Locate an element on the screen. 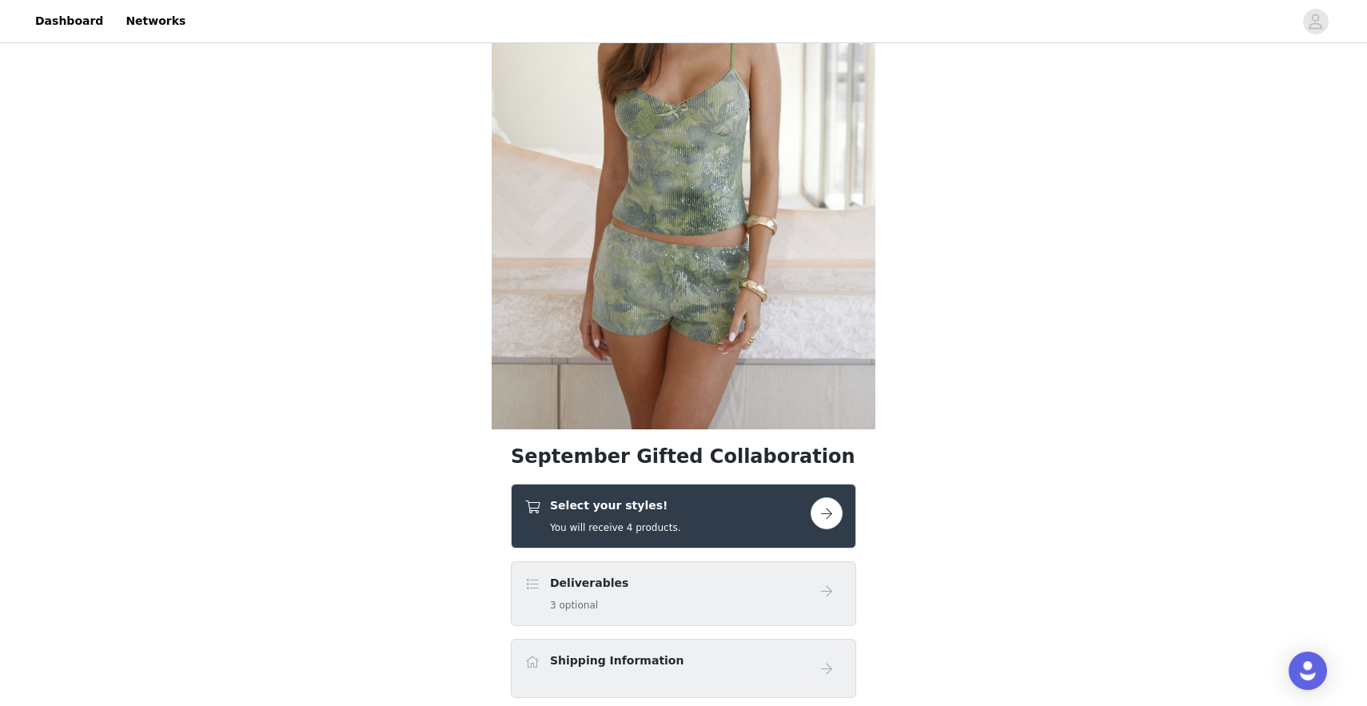 This screenshot has height=706, width=1367. div: Shipping Information is located at coordinates (684, 668).